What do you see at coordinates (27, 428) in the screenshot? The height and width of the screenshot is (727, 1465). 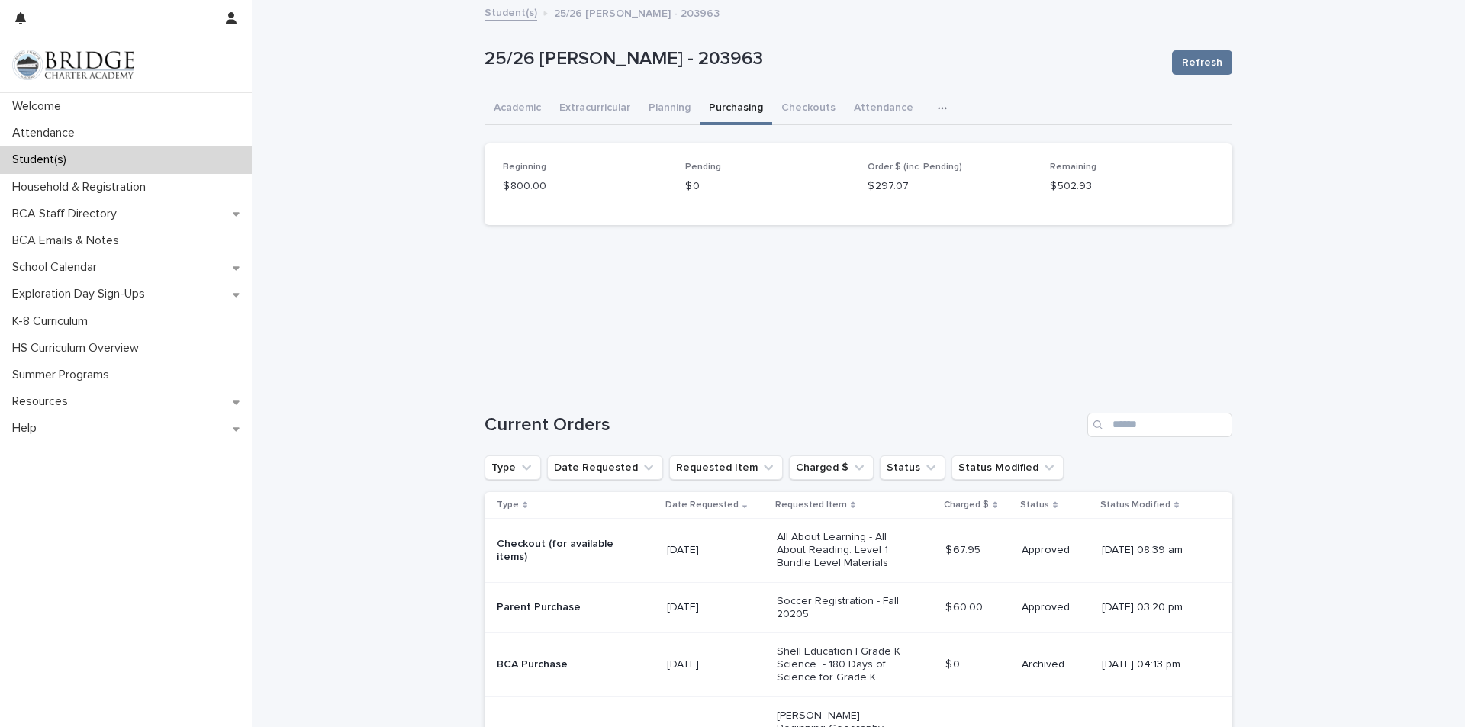 I see `p: Help` at bounding box center [27, 428].